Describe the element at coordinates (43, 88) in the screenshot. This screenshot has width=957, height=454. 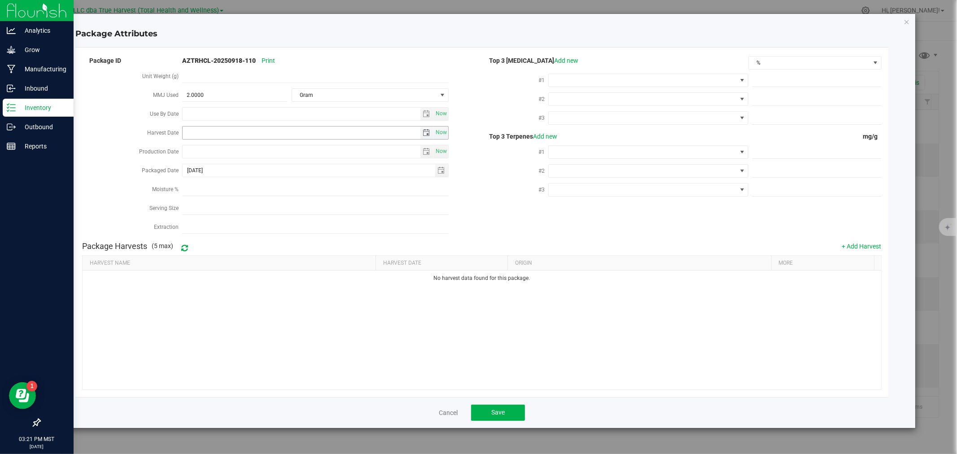
I see `p: Inbound` at that location.